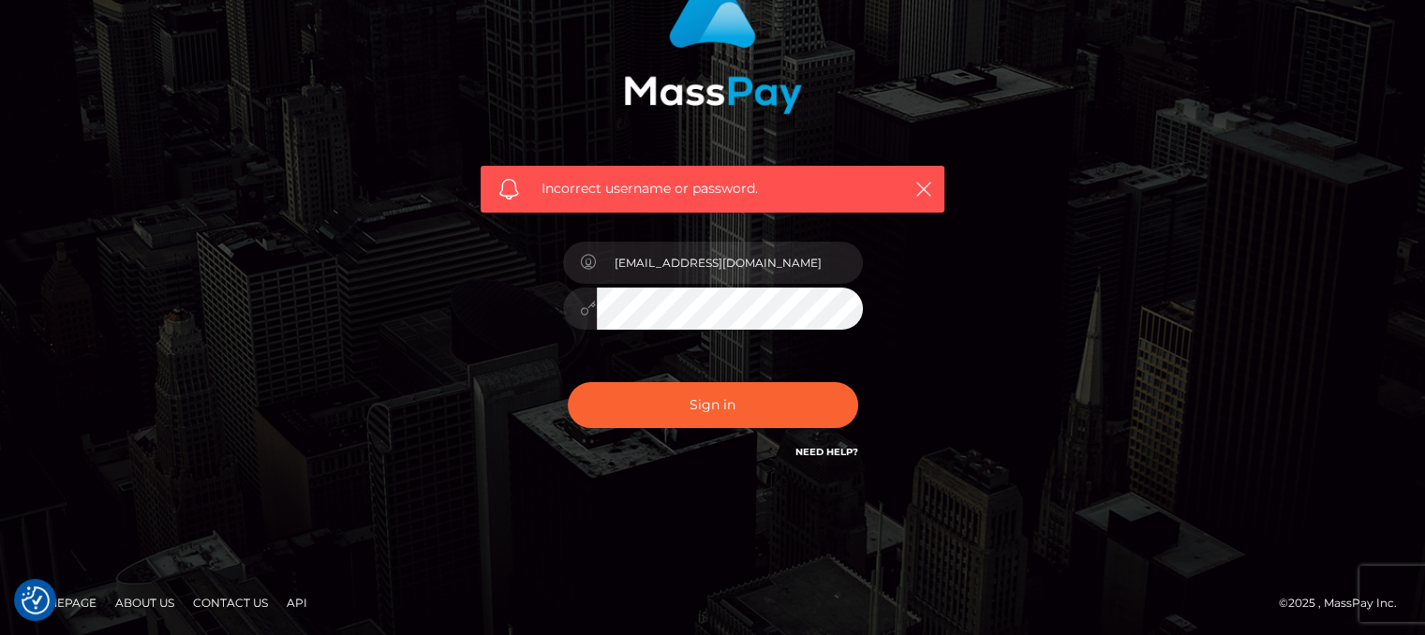 The image size is (1425, 635). Describe the element at coordinates (1345, 603) in the screenshot. I see `div: © 2025 , MassPay Inc.` at that location.